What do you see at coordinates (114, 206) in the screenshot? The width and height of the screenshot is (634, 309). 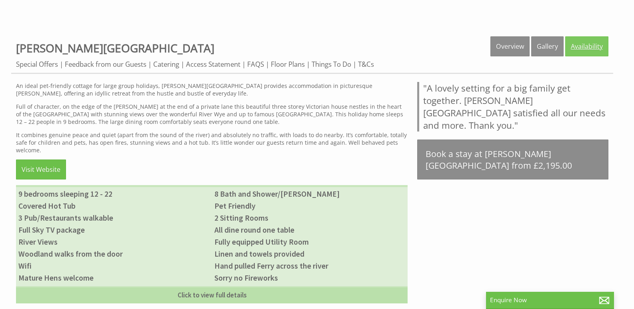 I see `li: Covered Hot Tub` at bounding box center [114, 206].